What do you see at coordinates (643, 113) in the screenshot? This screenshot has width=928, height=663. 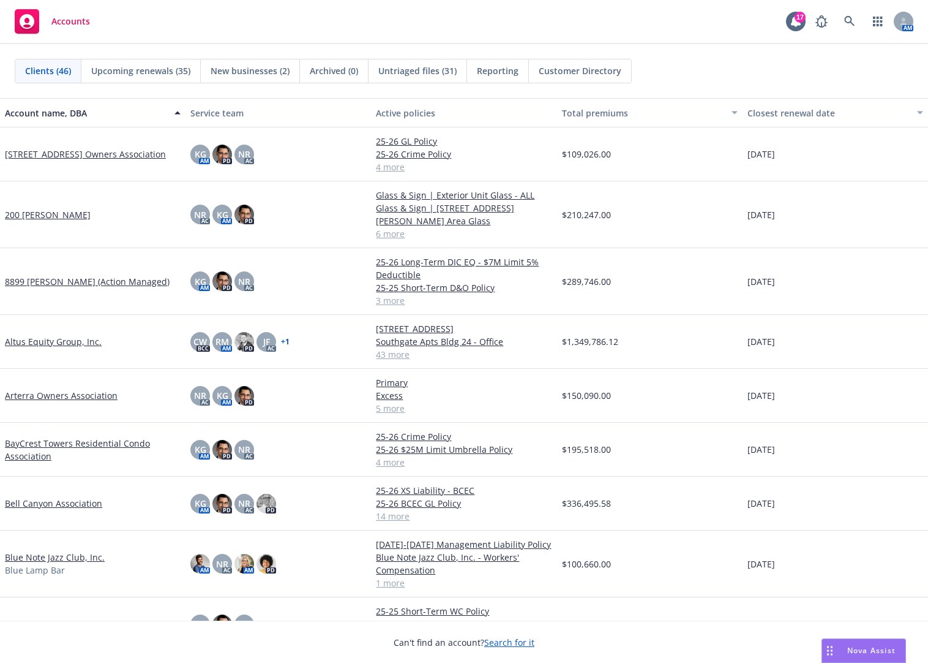 I see `div: Total premiums` at bounding box center [643, 113].